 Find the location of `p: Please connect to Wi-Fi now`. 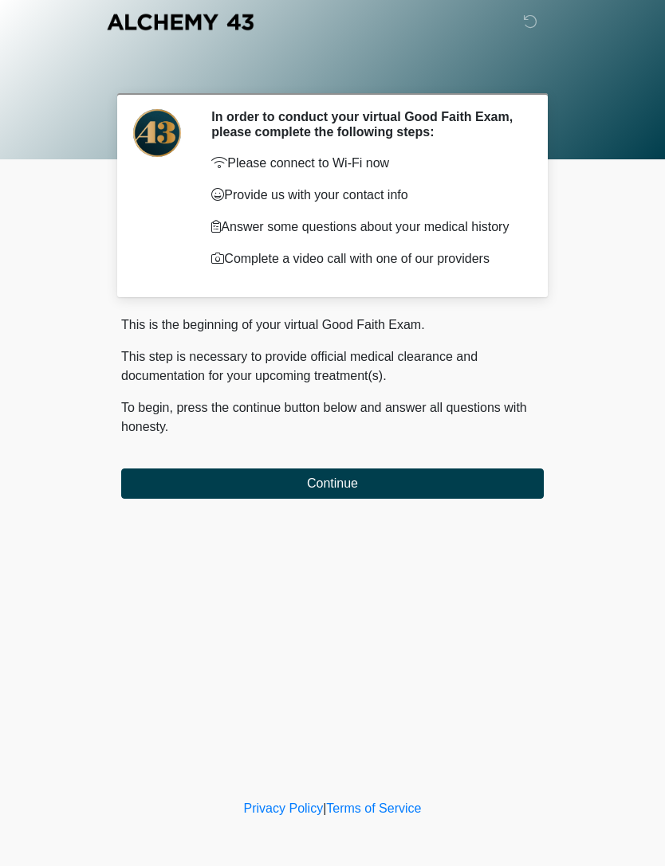

p: Please connect to Wi-Fi now is located at coordinates (365, 163).